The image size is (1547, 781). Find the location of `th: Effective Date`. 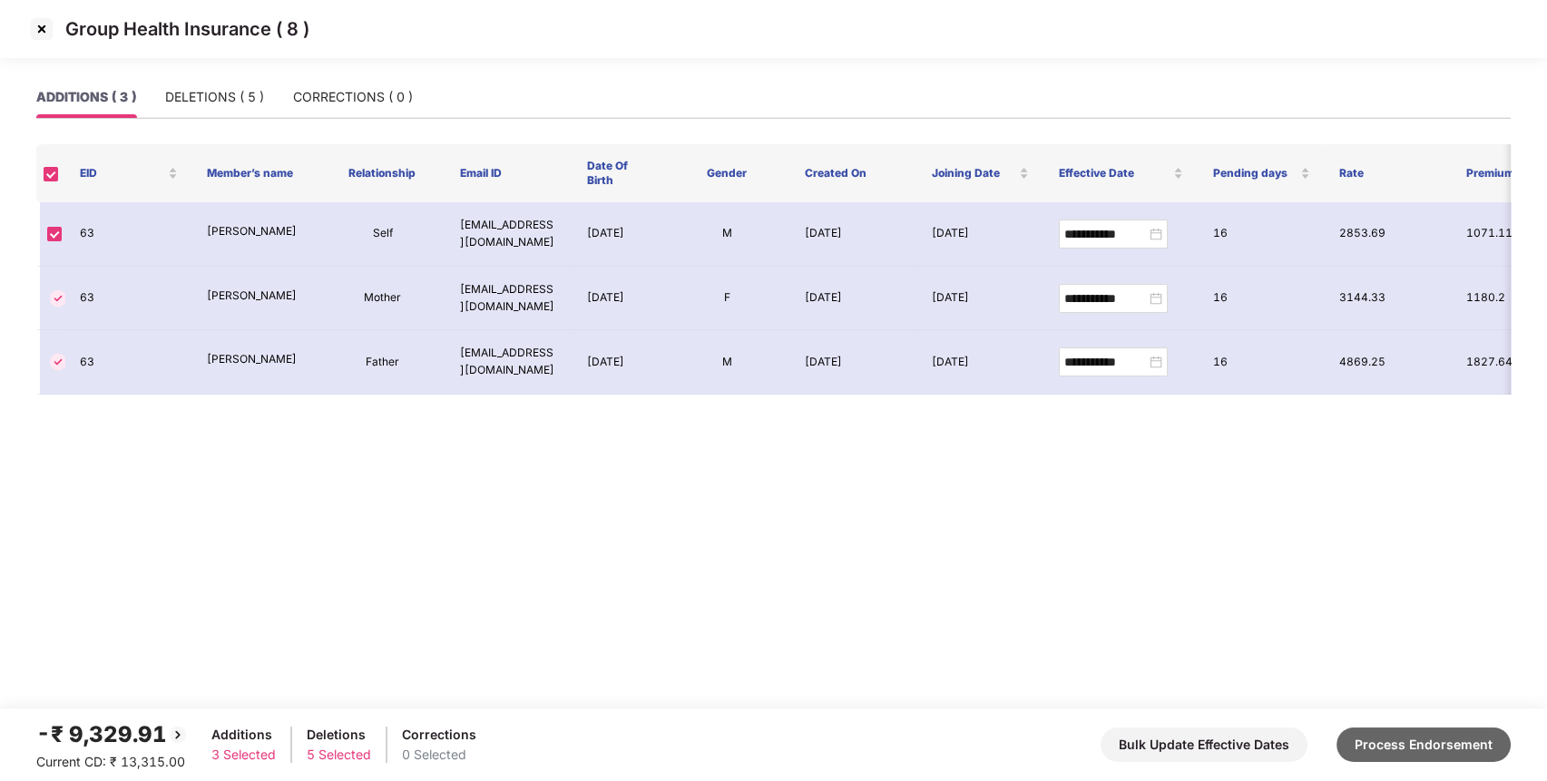

th: Effective Date is located at coordinates (1121, 173).